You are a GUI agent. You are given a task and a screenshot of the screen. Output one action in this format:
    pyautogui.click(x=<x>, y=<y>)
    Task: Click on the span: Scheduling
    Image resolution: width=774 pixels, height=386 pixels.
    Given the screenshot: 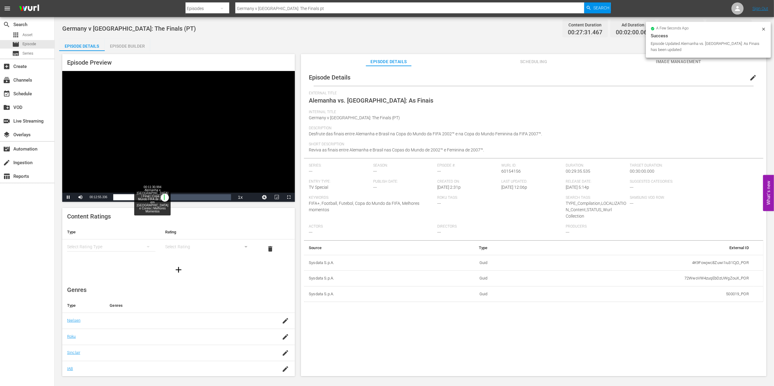 What is the action you would take?
    pyautogui.click(x=533, y=62)
    